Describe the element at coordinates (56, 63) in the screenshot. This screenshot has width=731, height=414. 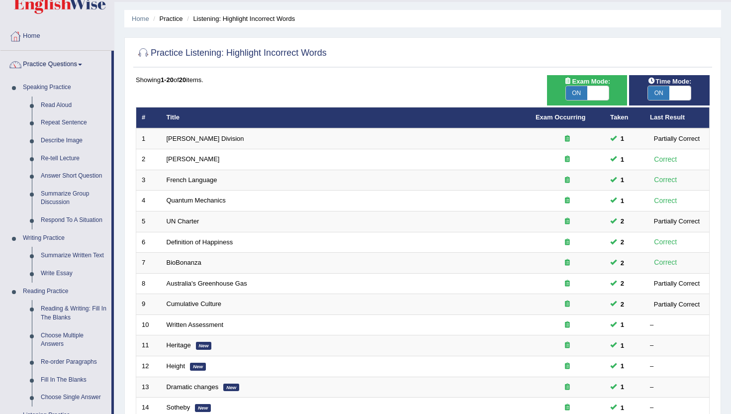
I see `a: Practice Questions` at that location.